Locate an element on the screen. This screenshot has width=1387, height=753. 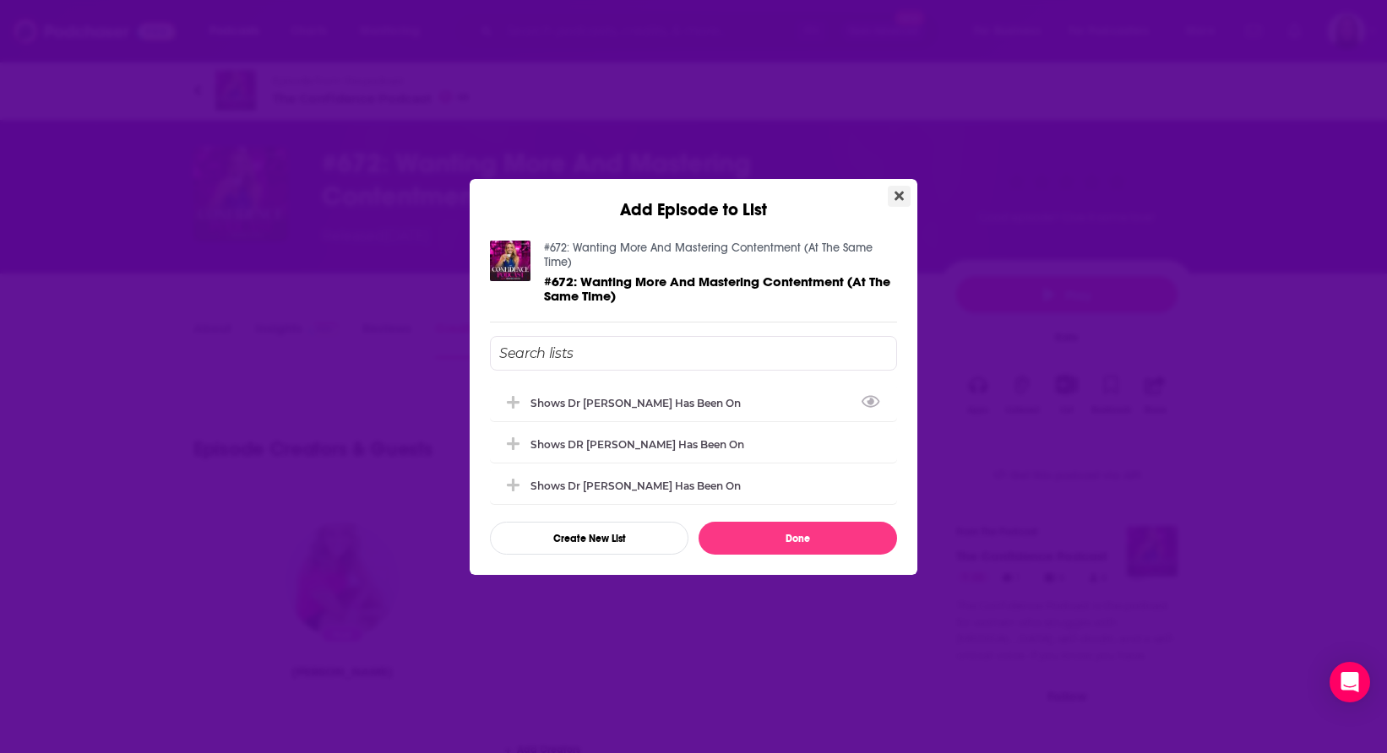
button: Close is located at coordinates (899, 196).